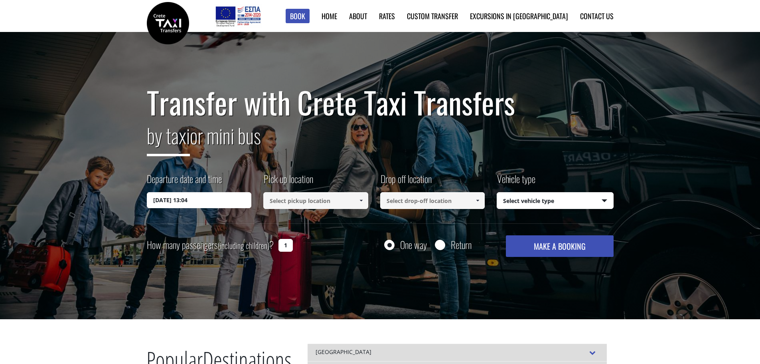 The height and width of the screenshot is (364, 760). Describe the element at coordinates (559, 246) in the screenshot. I see `button: MAKE A BOOKING` at that location.